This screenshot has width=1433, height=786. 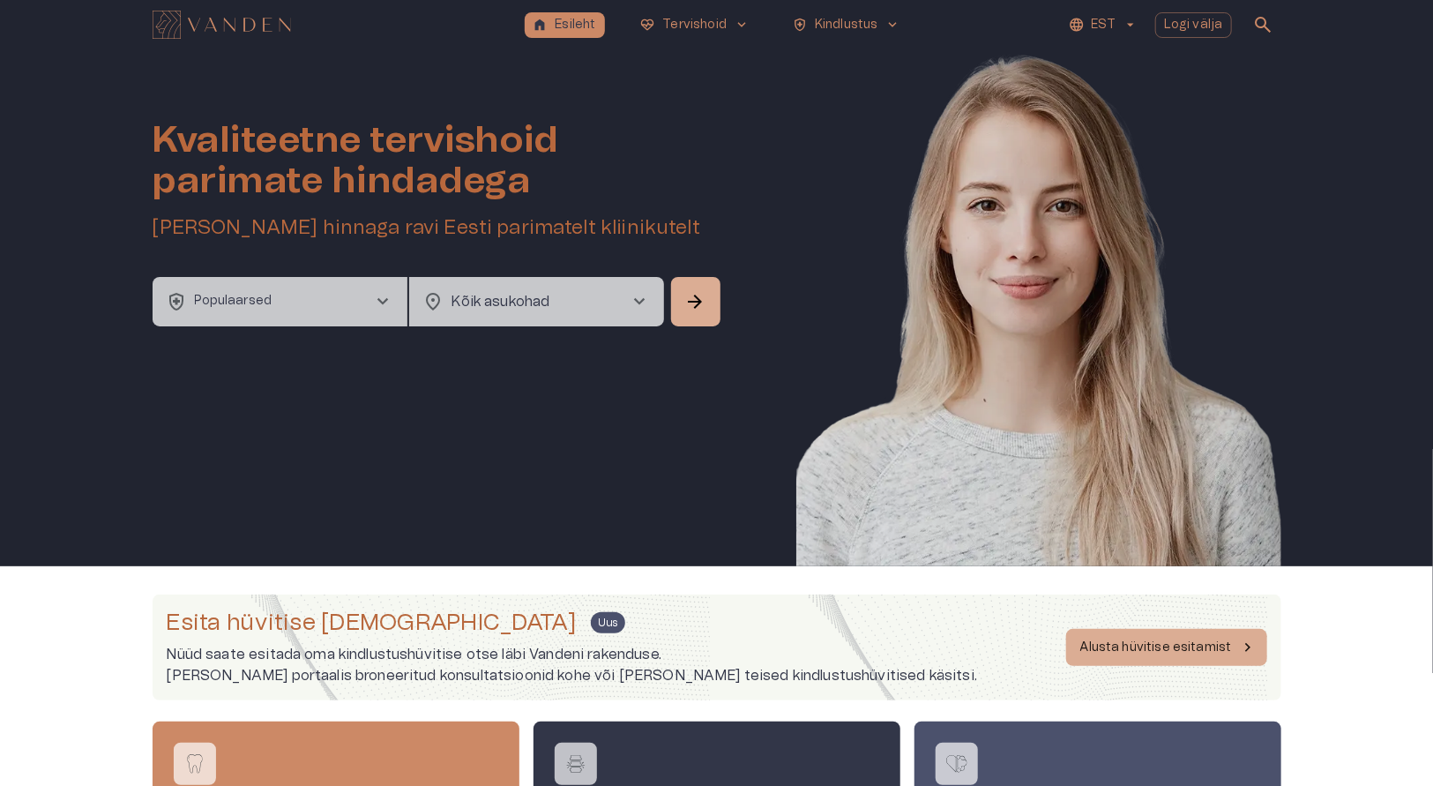 What do you see at coordinates (1194, 25) in the screenshot?
I see `p: Logi välja` at bounding box center [1194, 25].